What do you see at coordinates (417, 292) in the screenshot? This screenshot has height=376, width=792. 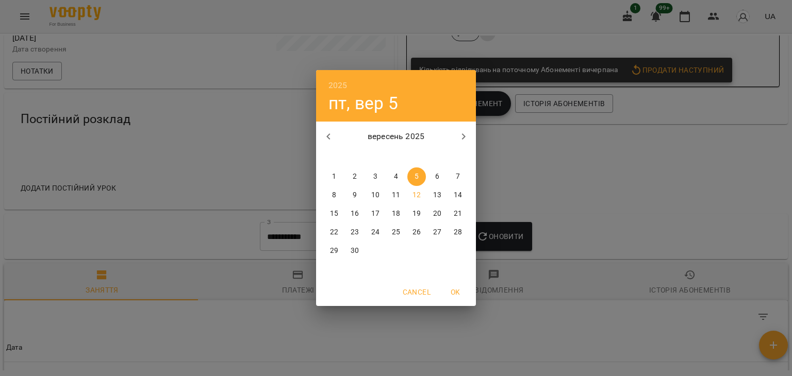 I see `button: Cancel` at bounding box center [417, 292].